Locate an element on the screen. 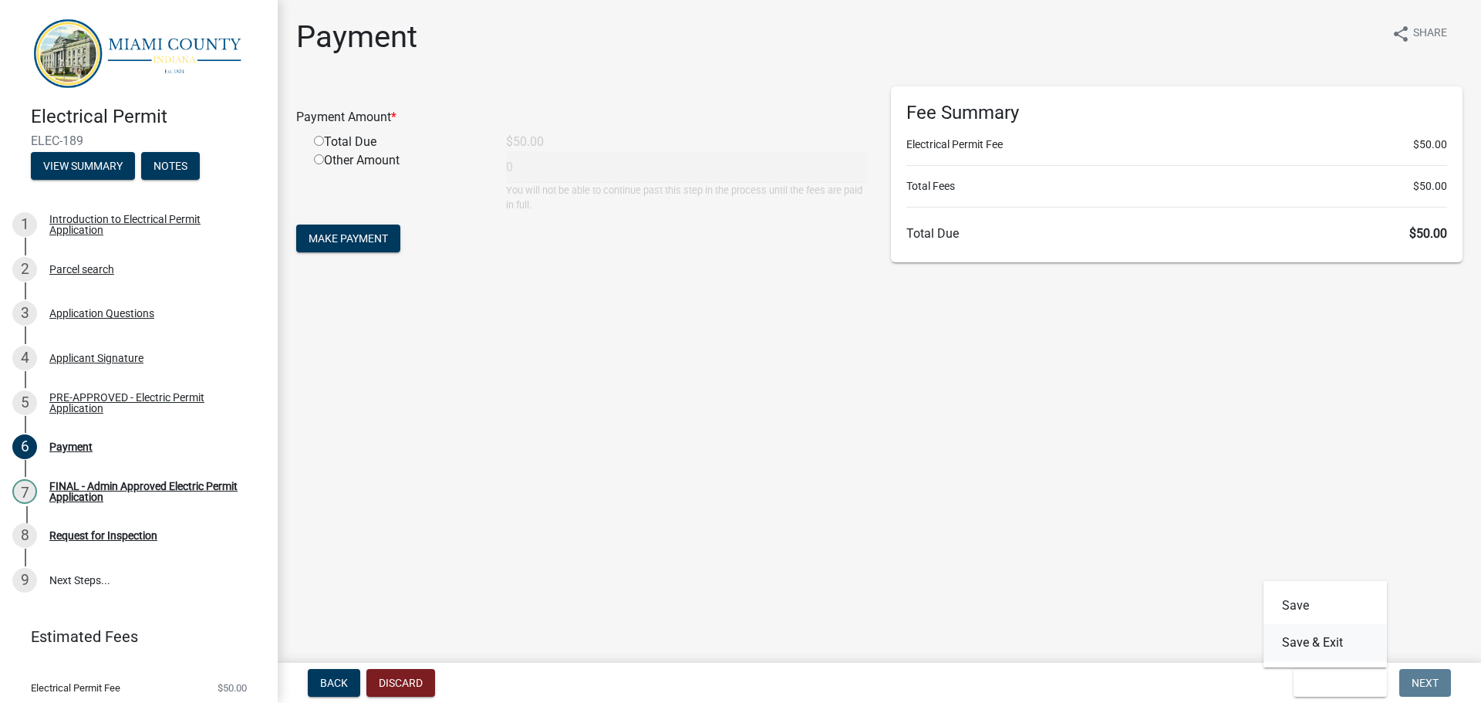 The width and height of the screenshot is (1481, 703). button: Make Payment is located at coordinates (348, 238).